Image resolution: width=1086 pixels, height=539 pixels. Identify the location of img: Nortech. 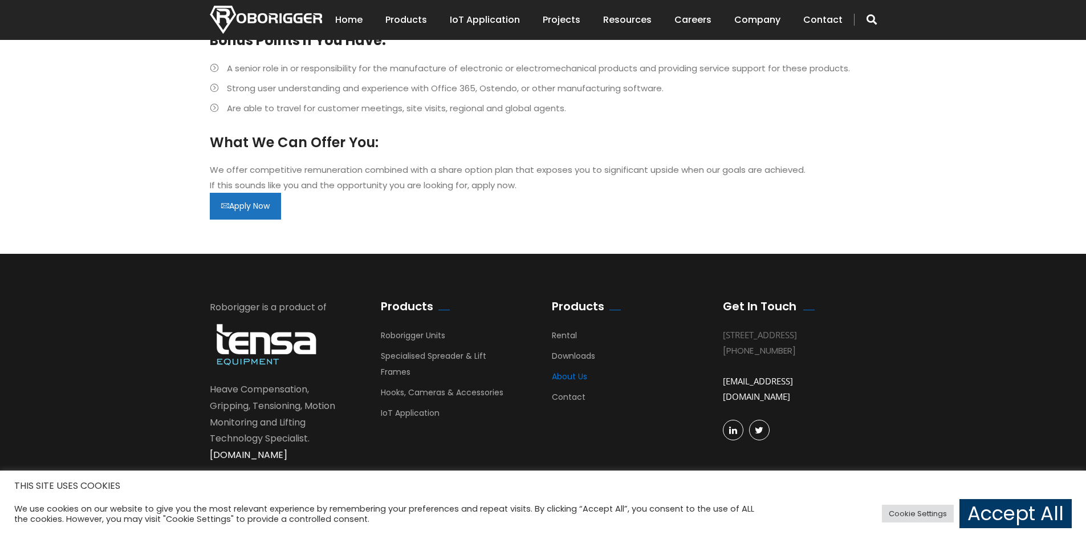
(266, 19).